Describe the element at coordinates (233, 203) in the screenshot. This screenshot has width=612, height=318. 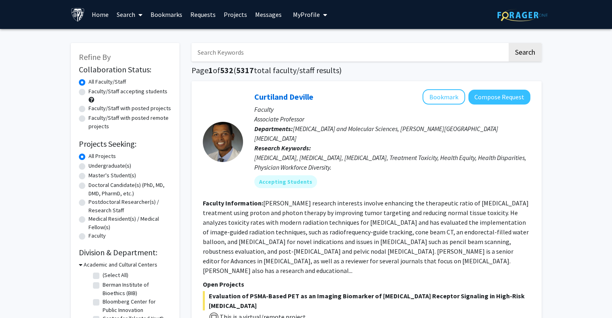
I see `b: Faculty Information:` at that location.